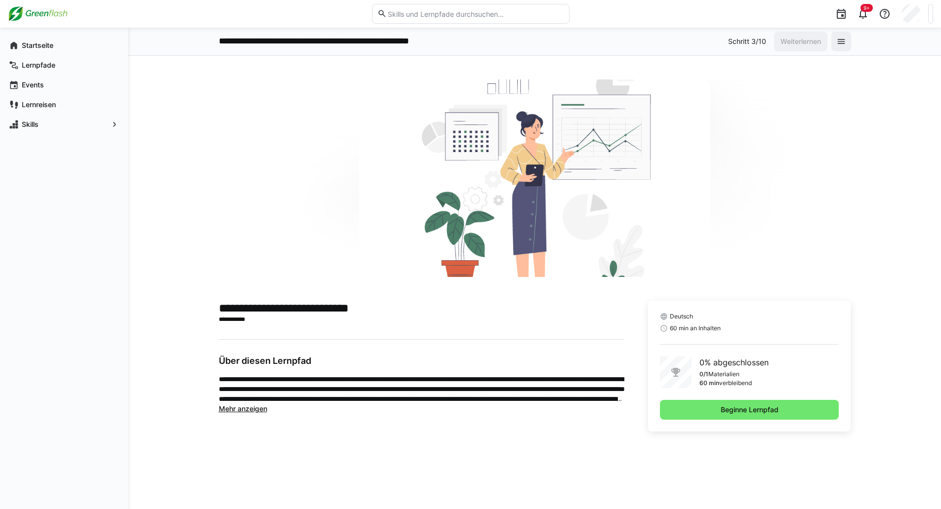  What do you see at coordinates (800, 41) in the screenshot?
I see `button: Weiterlernen` at bounding box center [800, 41].